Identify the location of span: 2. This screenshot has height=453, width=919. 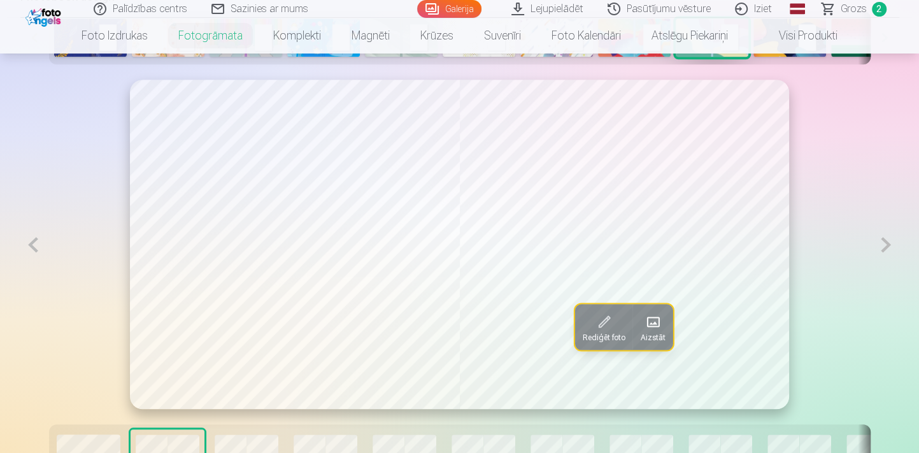
(878, 9).